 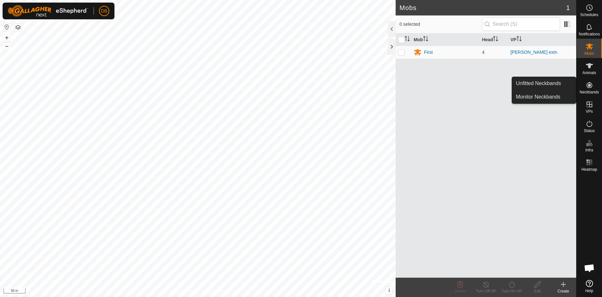 I want to click on li: Monitor Neckbands, so click(x=544, y=97).